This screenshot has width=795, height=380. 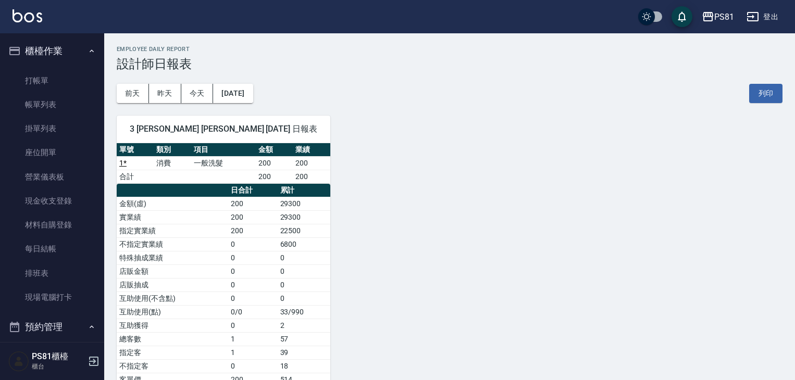 I want to click on td: 不指定實業績, so click(x=172, y=244).